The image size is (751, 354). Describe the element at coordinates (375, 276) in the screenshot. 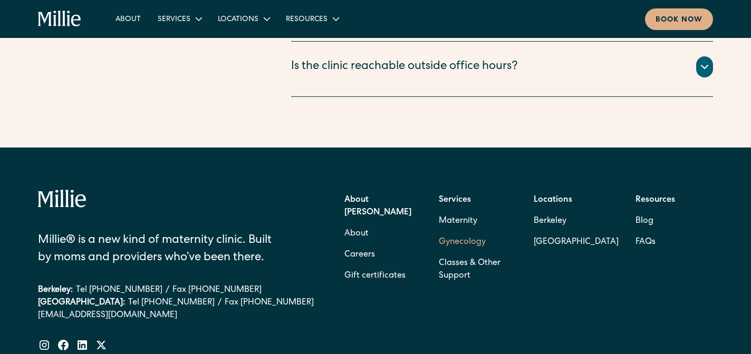

I see `a: Gift certificates` at that location.